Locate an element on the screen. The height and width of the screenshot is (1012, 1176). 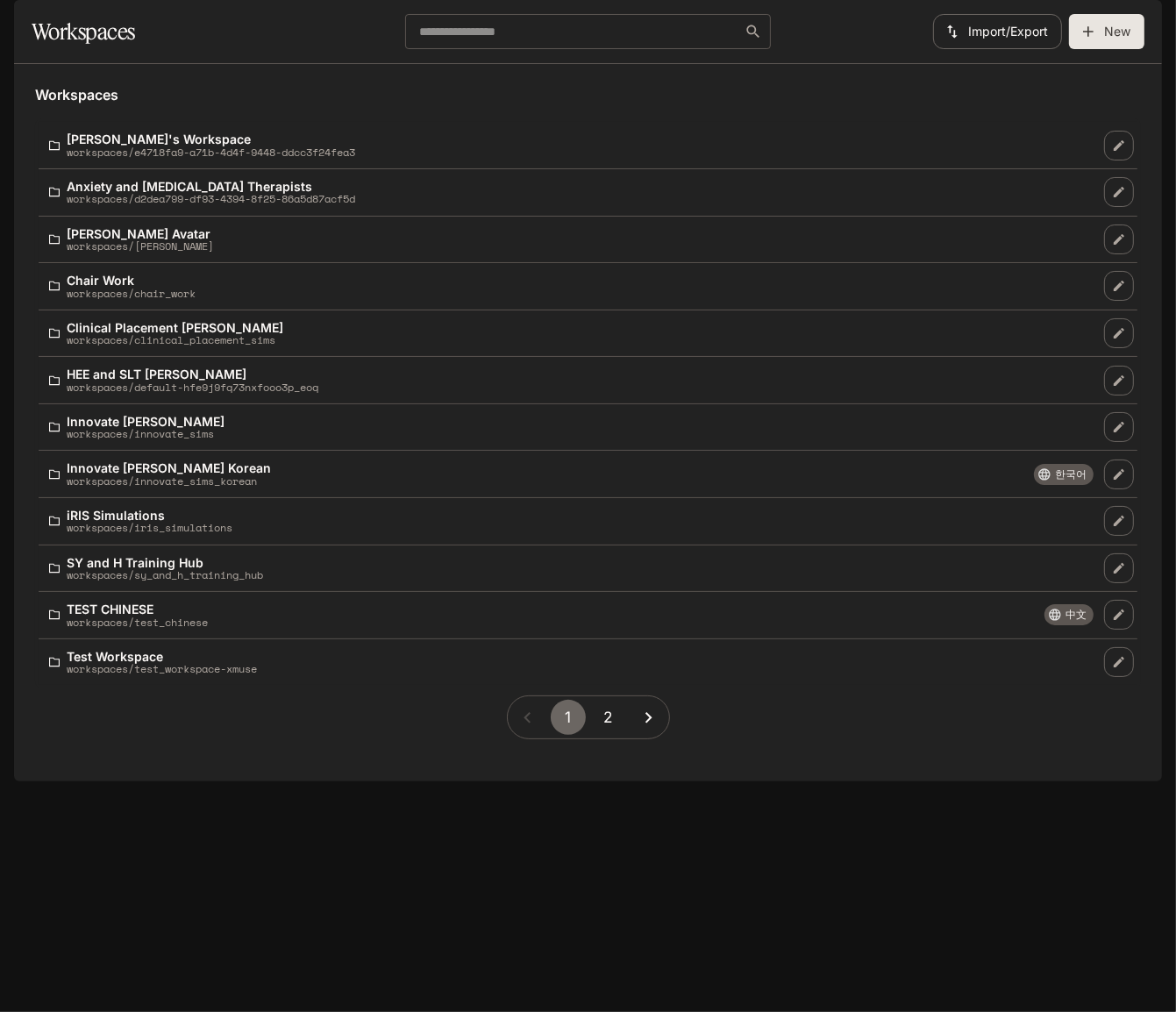
p: workspaces/d2dea799-df93-4394-8f25-86a5d87acf5d is located at coordinates (210, 198).